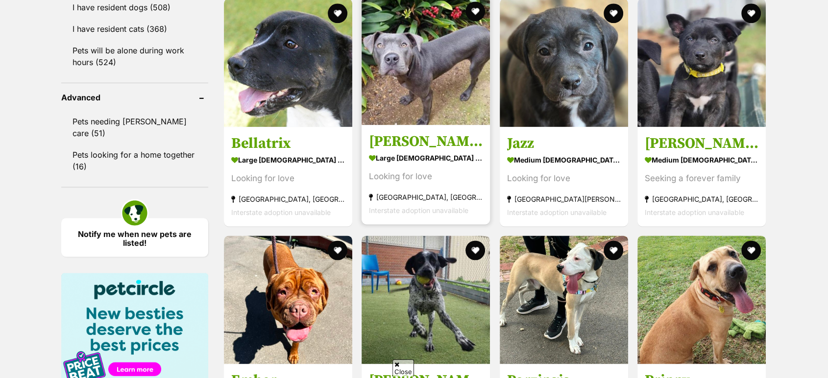 Image resolution: width=828 pixels, height=378 pixels. What do you see at coordinates (135, 29) in the screenshot?
I see `a: I have resident cats (368)` at bounding box center [135, 29].